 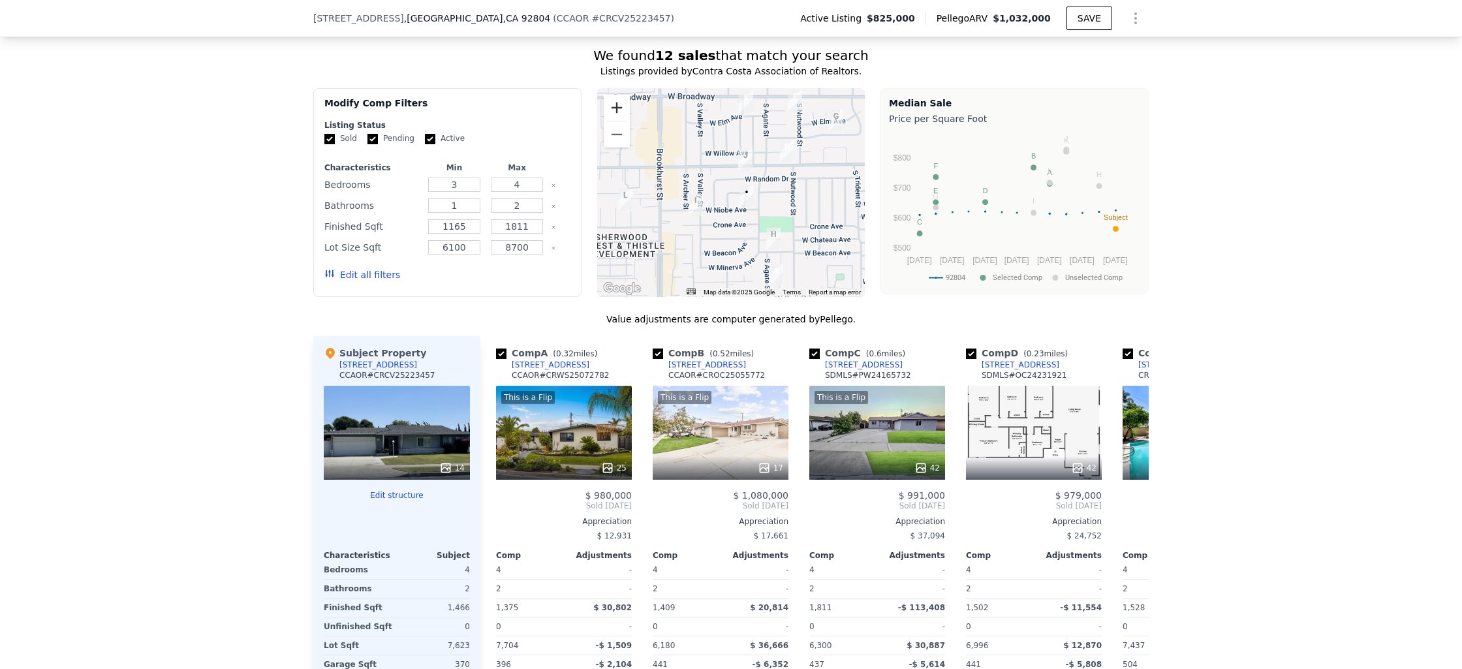 I want to click on div: 4, so click(x=435, y=570).